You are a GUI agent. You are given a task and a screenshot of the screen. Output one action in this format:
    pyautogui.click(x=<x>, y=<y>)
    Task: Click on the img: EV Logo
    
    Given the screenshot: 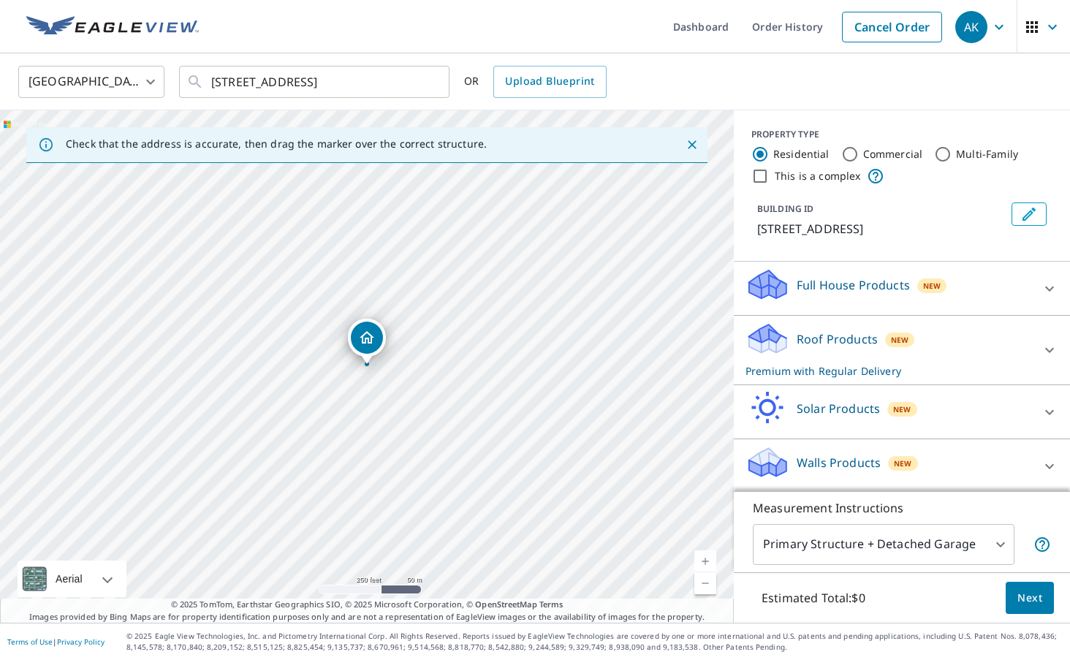 What is the action you would take?
    pyautogui.click(x=113, y=27)
    